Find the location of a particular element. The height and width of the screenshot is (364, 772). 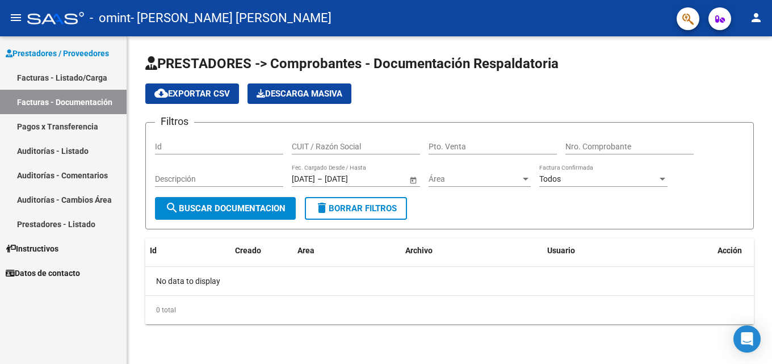

mat-icon: person is located at coordinates (756, 18).